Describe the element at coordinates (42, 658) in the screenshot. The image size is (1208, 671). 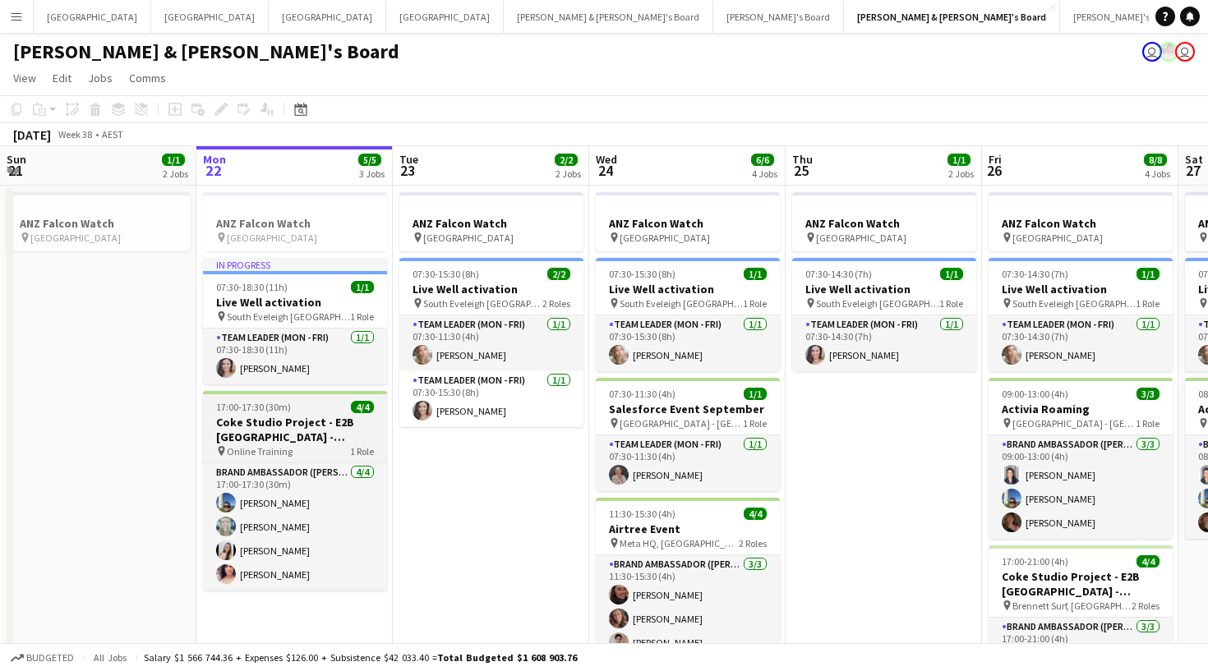
I see `button: Budgeted` at that location.